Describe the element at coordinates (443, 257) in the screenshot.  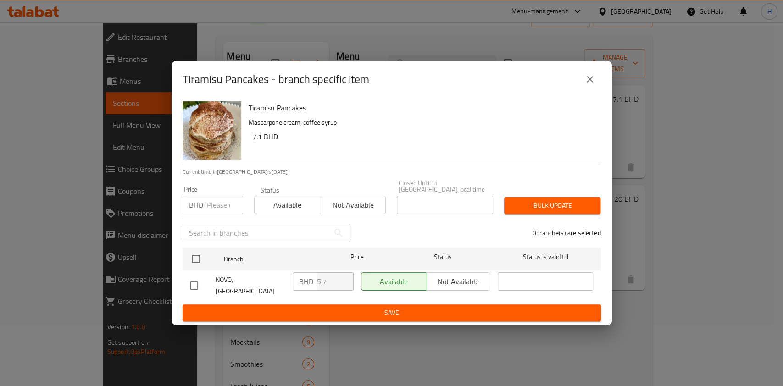
I see `span: Status` at that location.